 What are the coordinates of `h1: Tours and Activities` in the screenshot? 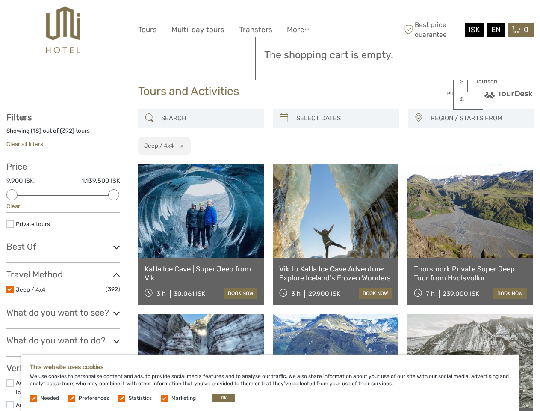 It's located at (270, 92).